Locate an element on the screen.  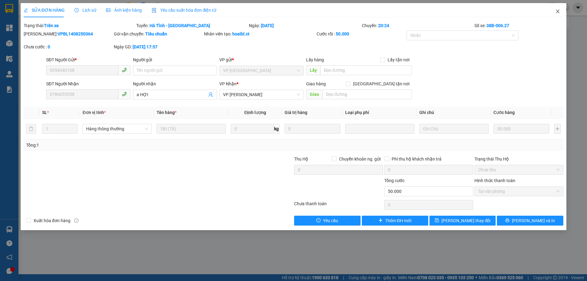
span: Giá trị hàng is located at coordinates (296, 112).